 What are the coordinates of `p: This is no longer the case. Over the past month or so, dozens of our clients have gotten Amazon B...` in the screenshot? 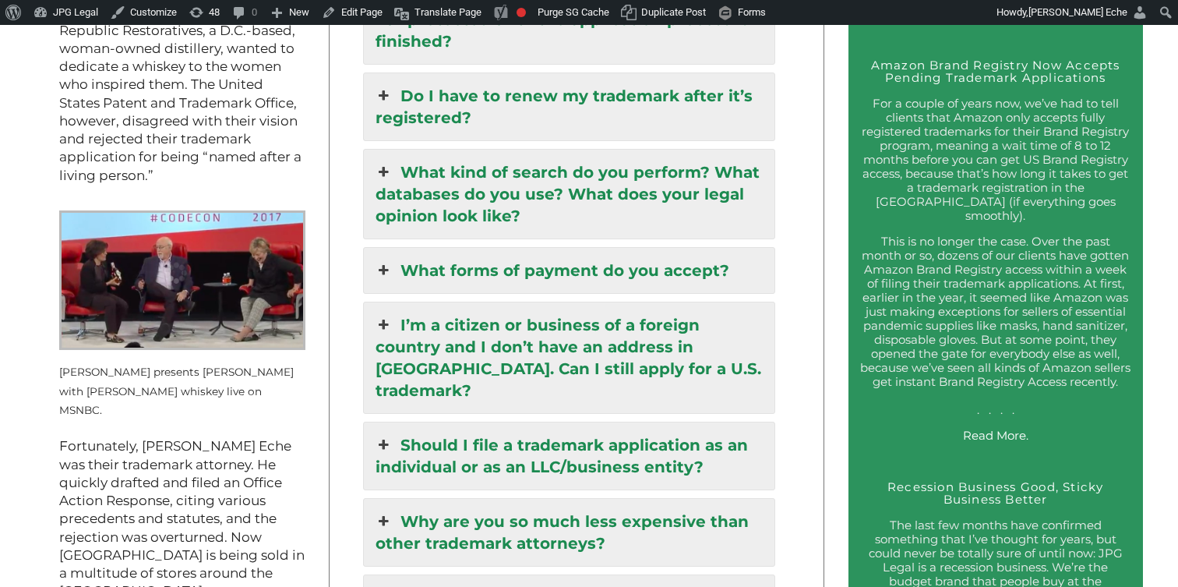 It's located at (996, 326).